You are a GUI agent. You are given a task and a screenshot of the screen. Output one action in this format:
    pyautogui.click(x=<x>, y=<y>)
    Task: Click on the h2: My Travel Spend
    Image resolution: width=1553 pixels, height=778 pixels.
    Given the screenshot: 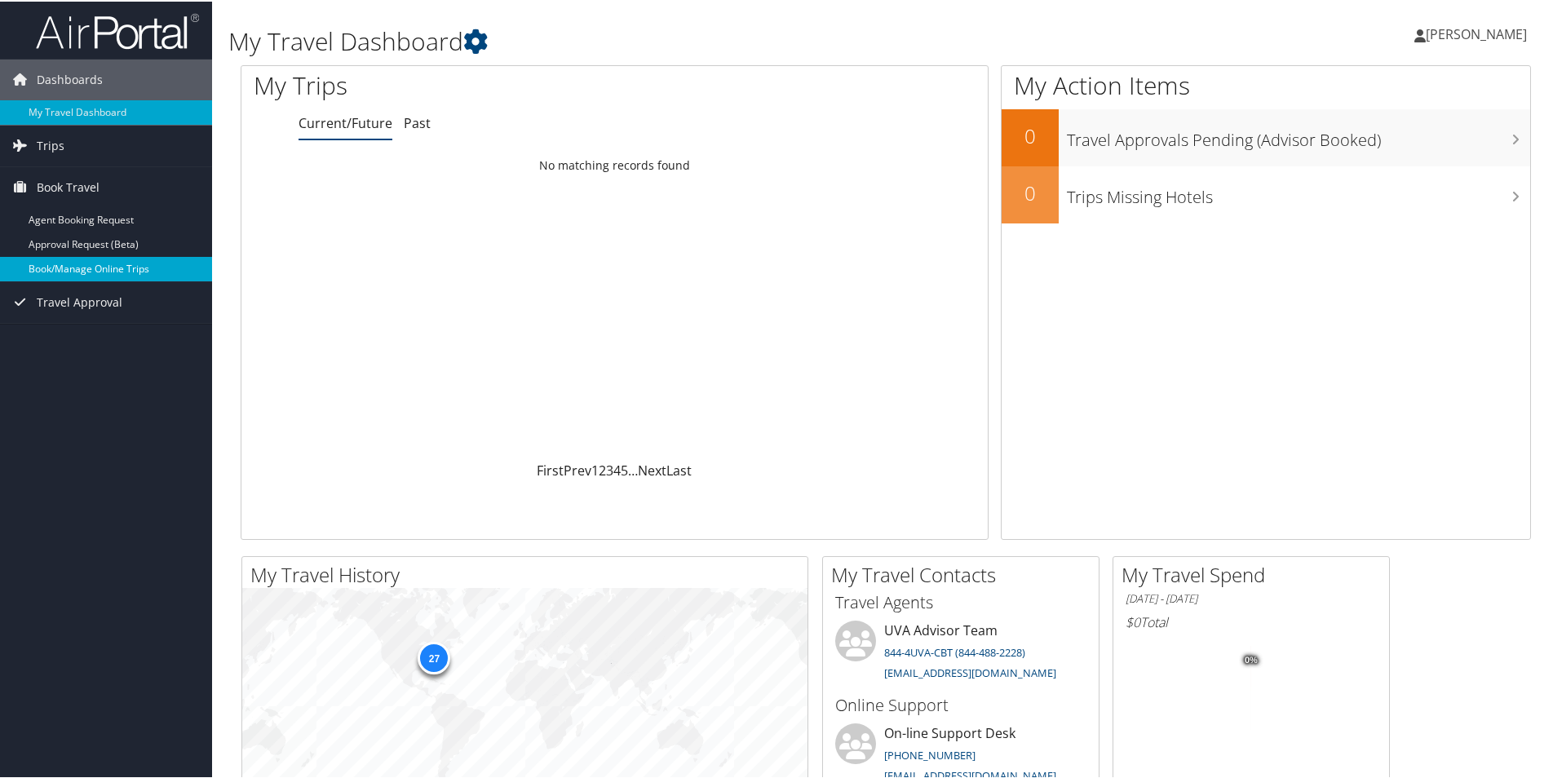 What is the action you would take?
    pyautogui.click(x=1255, y=573)
    